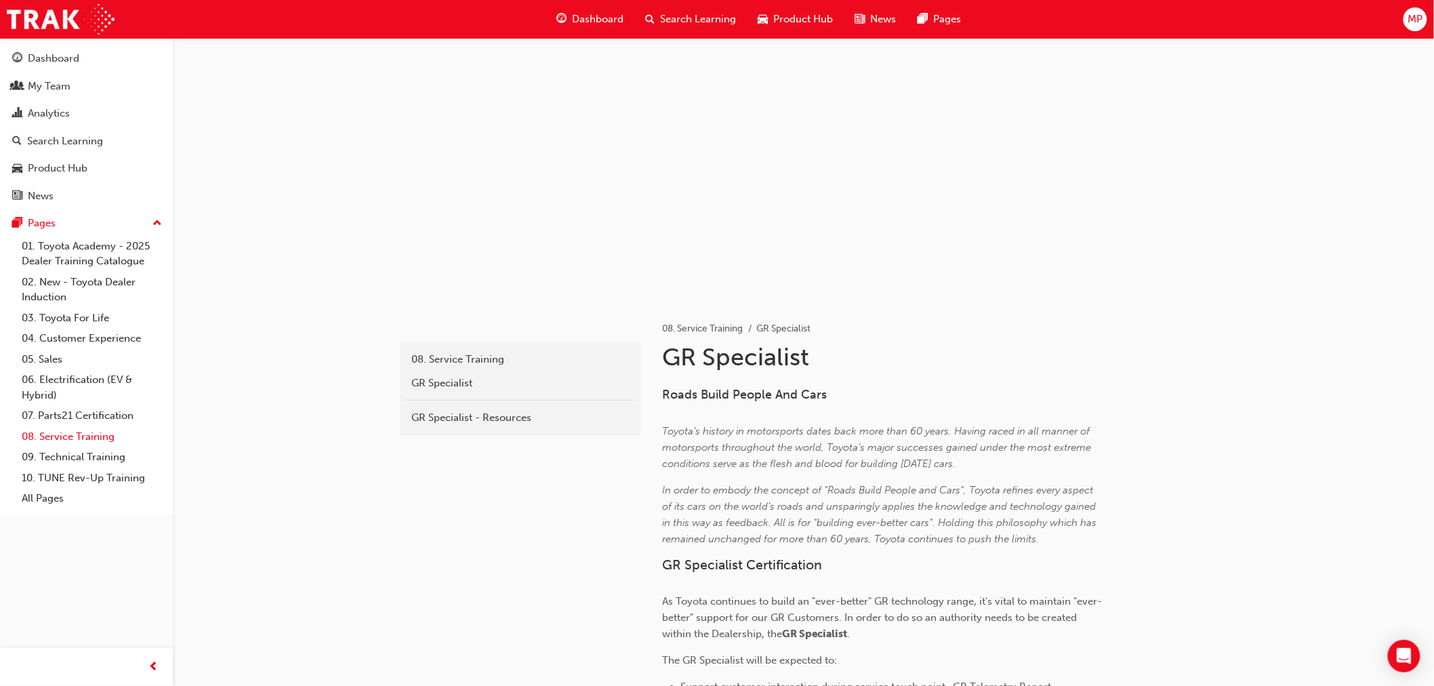 The height and width of the screenshot is (686, 1434). Describe the element at coordinates (86, 141) in the screenshot. I see `a: Search Learning` at that location.